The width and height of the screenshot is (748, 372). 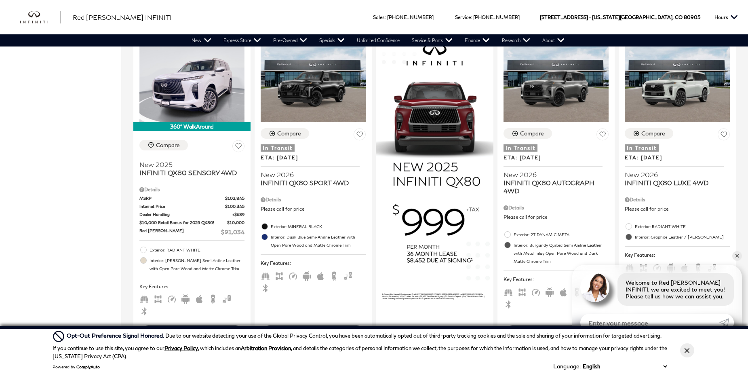 I want to click on span: $91,034, so click(x=233, y=231).